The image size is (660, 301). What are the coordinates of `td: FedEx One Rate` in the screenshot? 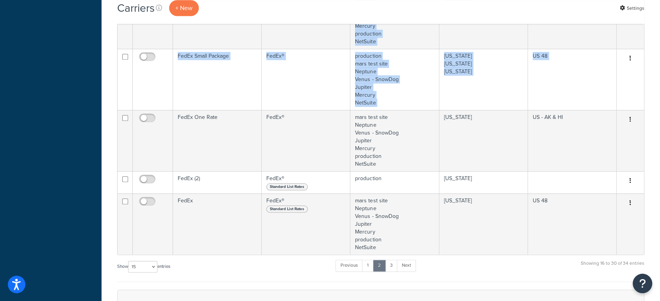 It's located at (217, 141).